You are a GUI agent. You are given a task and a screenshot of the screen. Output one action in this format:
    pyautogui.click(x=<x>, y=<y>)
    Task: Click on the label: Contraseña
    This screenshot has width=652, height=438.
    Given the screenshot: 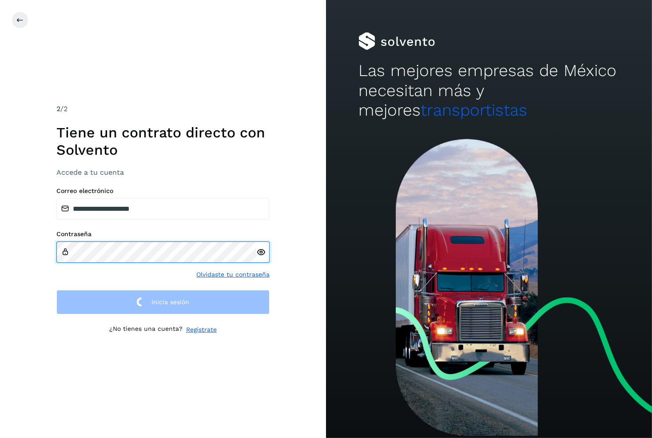 What is the action you would take?
    pyautogui.click(x=163, y=234)
    